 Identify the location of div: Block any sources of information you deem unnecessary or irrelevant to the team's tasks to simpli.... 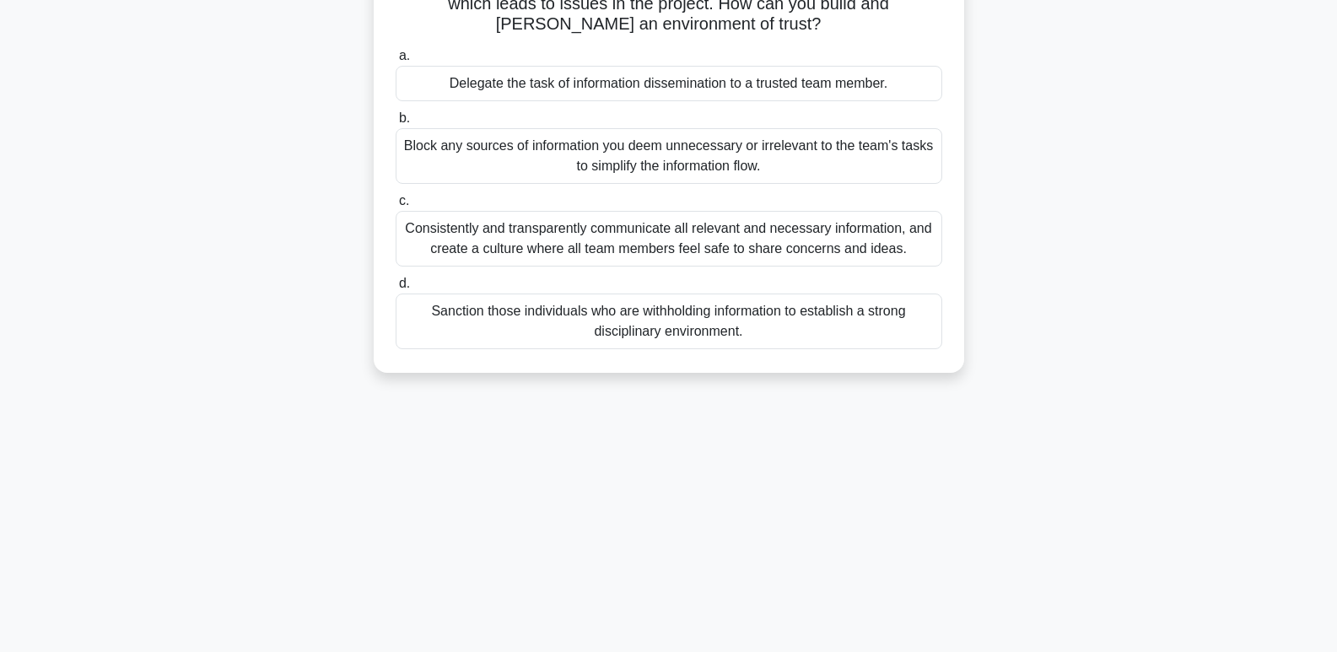
(669, 156).